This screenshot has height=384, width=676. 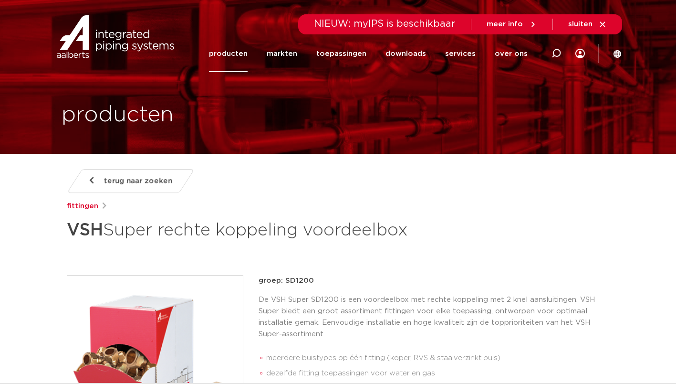 What do you see at coordinates (282, 53) in the screenshot?
I see `a: markten` at bounding box center [282, 53].